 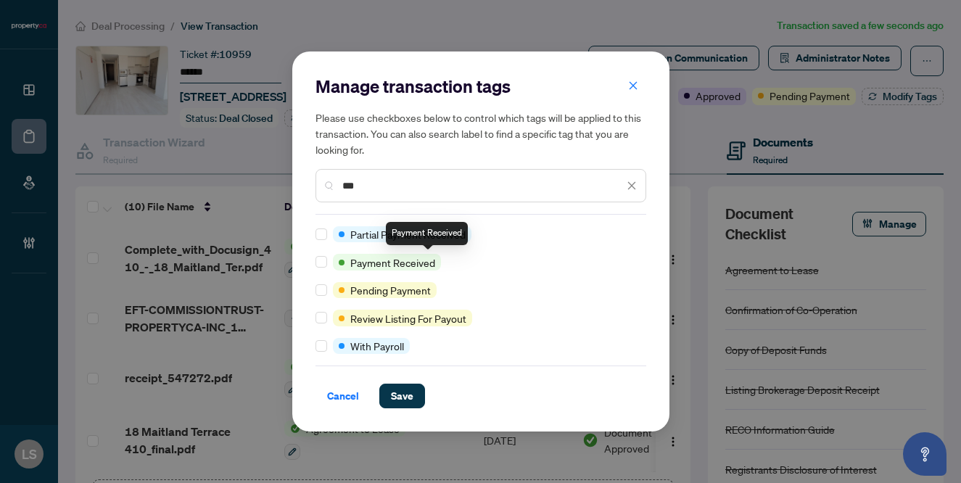 What do you see at coordinates (390, 290) in the screenshot?
I see `span: Pending Payment` at bounding box center [390, 290].